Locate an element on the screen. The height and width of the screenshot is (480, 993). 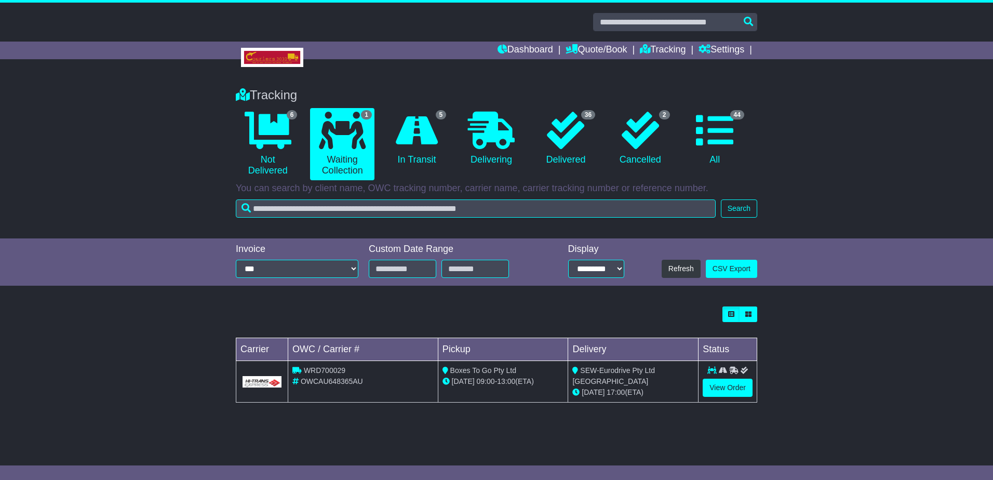
div: (ETA) is located at coordinates (633, 392).